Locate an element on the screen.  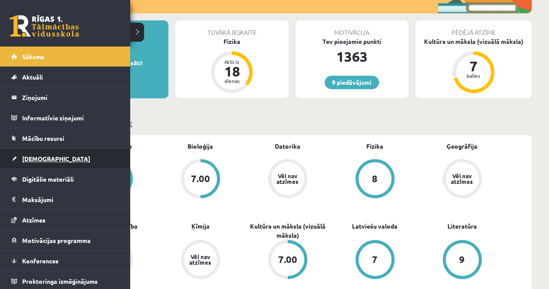
a: Digitālie materiāli is located at coordinates (65, 179).